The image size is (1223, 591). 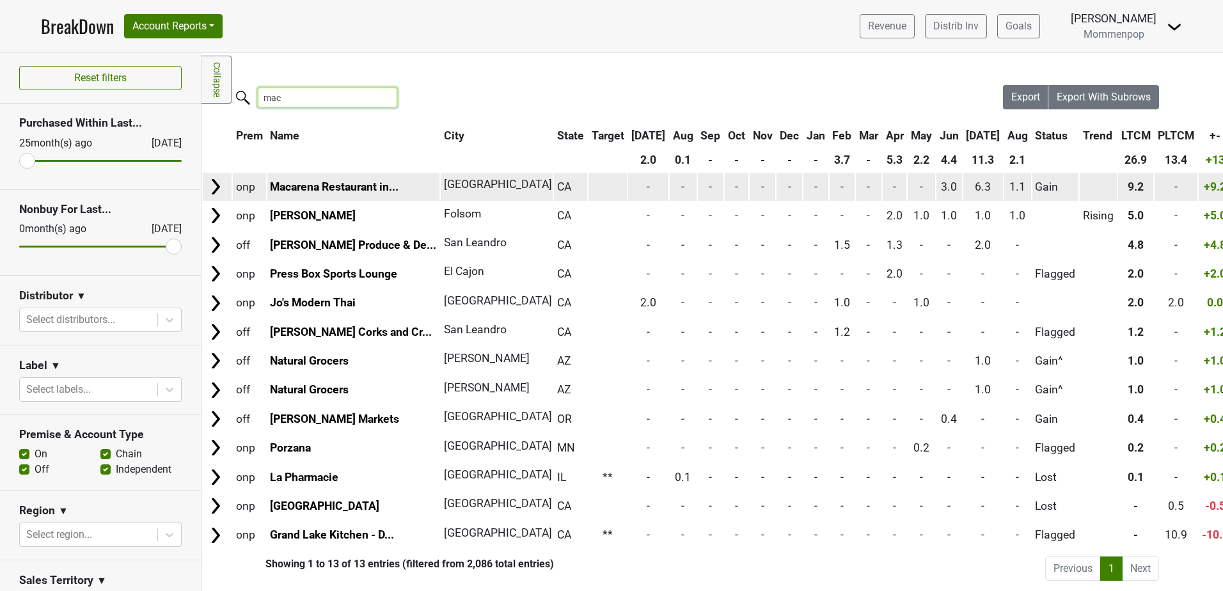 What do you see at coordinates (1114, 34) in the screenshot?
I see `span: Mommenpop` at bounding box center [1114, 34].